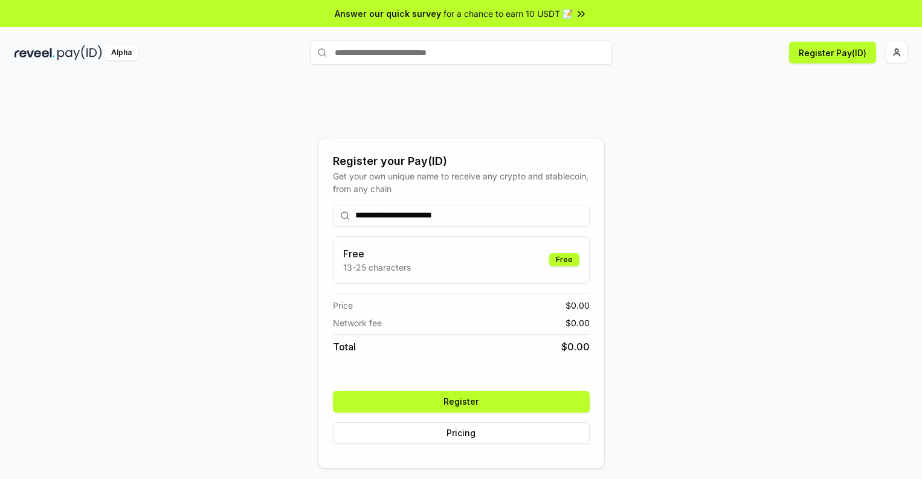  What do you see at coordinates (343, 305) in the screenshot?
I see `span: Price` at bounding box center [343, 305].